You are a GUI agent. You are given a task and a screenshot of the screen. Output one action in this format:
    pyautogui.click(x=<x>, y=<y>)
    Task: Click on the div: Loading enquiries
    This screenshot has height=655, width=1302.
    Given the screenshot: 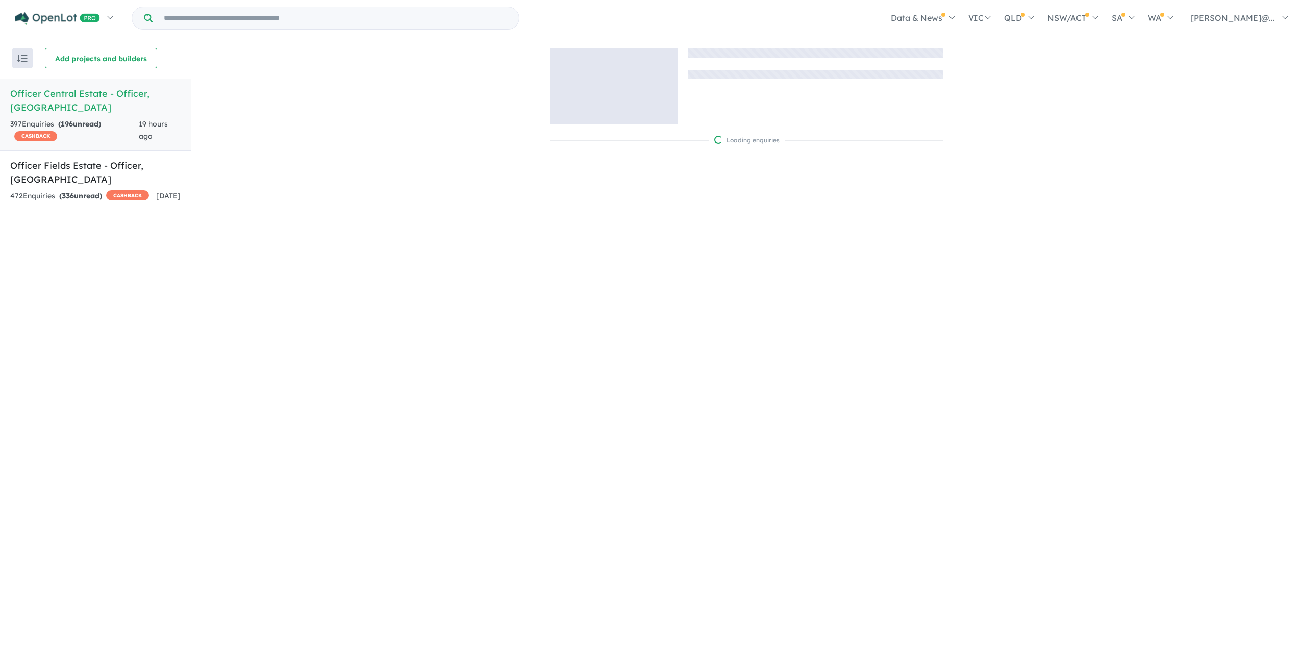 What is the action you would take?
    pyautogui.click(x=747, y=140)
    